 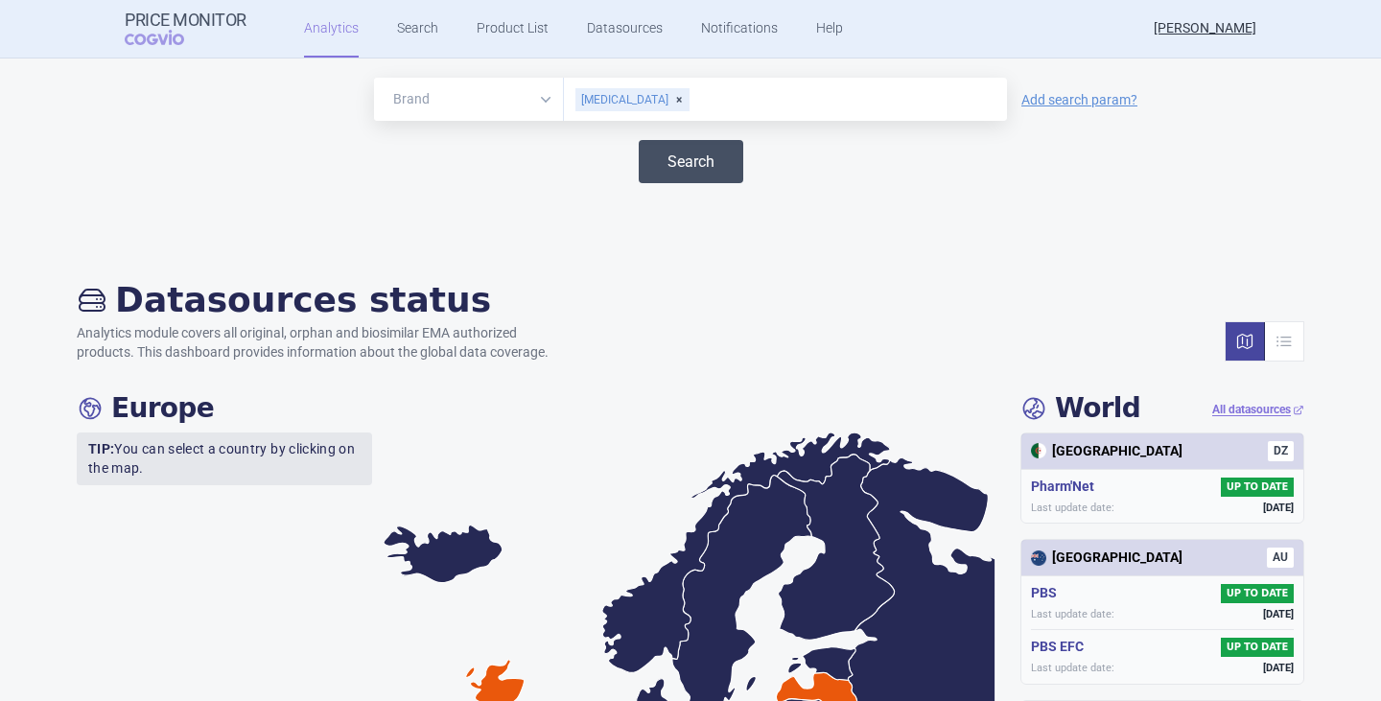 I want to click on a: Add search param?, so click(x=1079, y=100).